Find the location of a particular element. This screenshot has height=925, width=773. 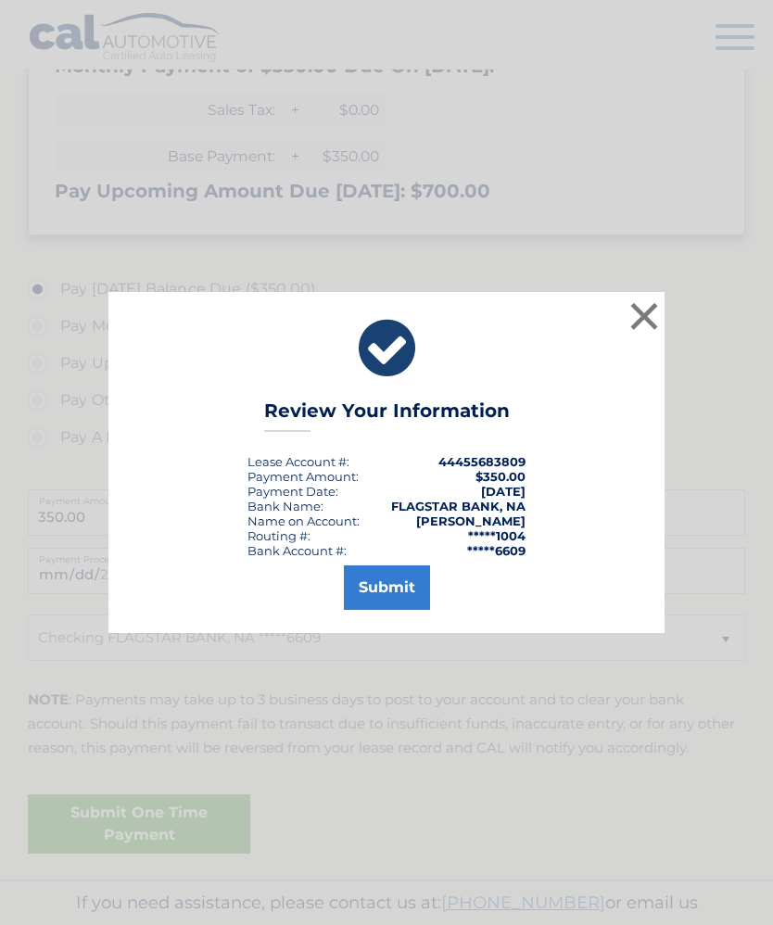

div: Routing #: is located at coordinates (279, 535).